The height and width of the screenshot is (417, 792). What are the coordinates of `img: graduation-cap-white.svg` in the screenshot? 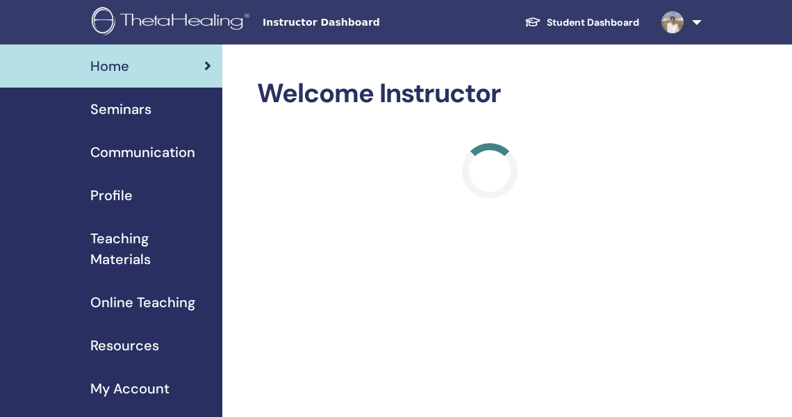 It's located at (533, 22).